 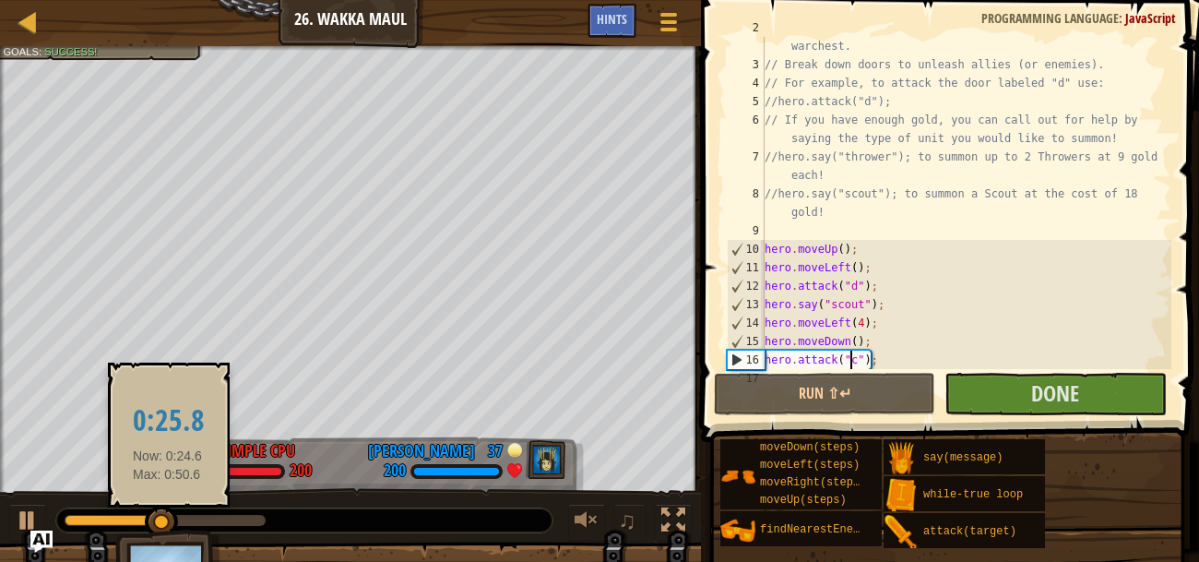 I want to click on div: 3, so click(x=745, y=65).